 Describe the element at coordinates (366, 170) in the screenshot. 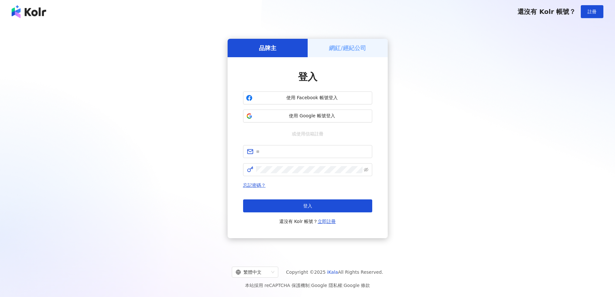

I see `span: eye-invisible` at that location.